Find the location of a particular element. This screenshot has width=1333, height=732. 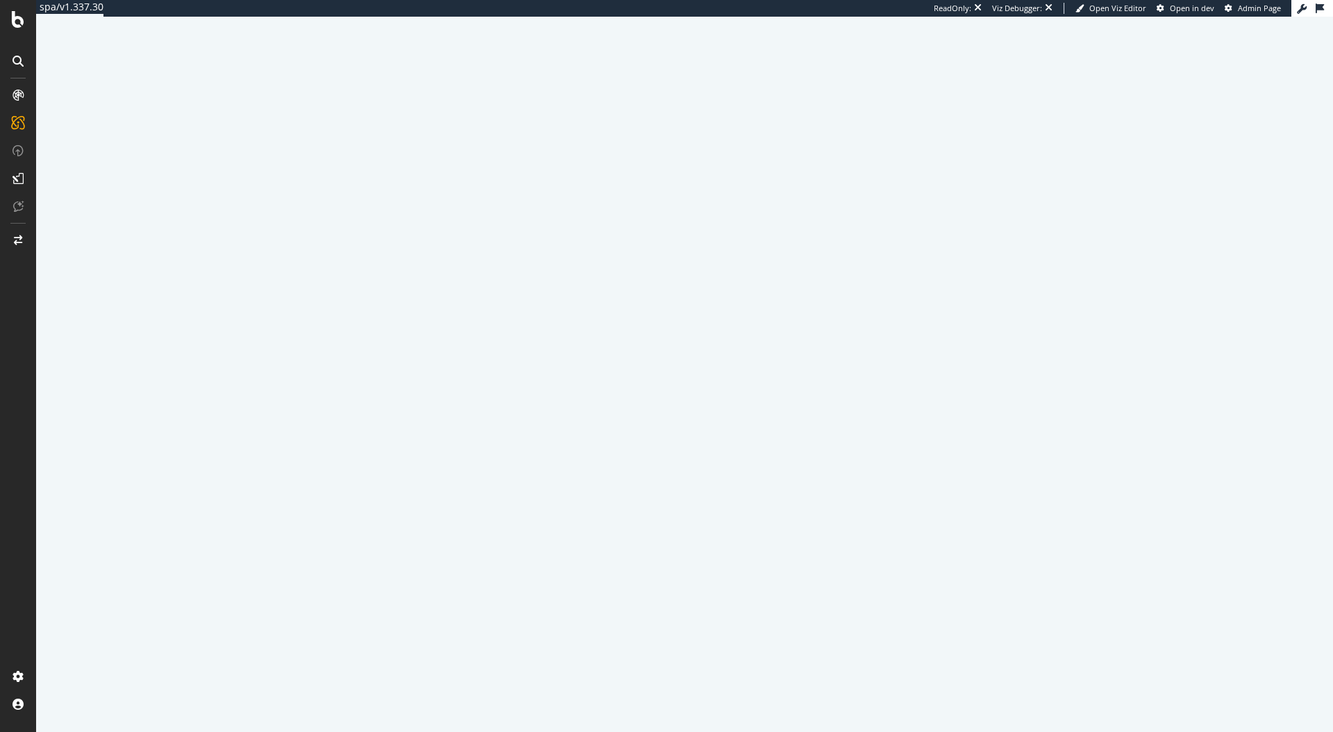

span: Admin Page is located at coordinates (1259, 8).